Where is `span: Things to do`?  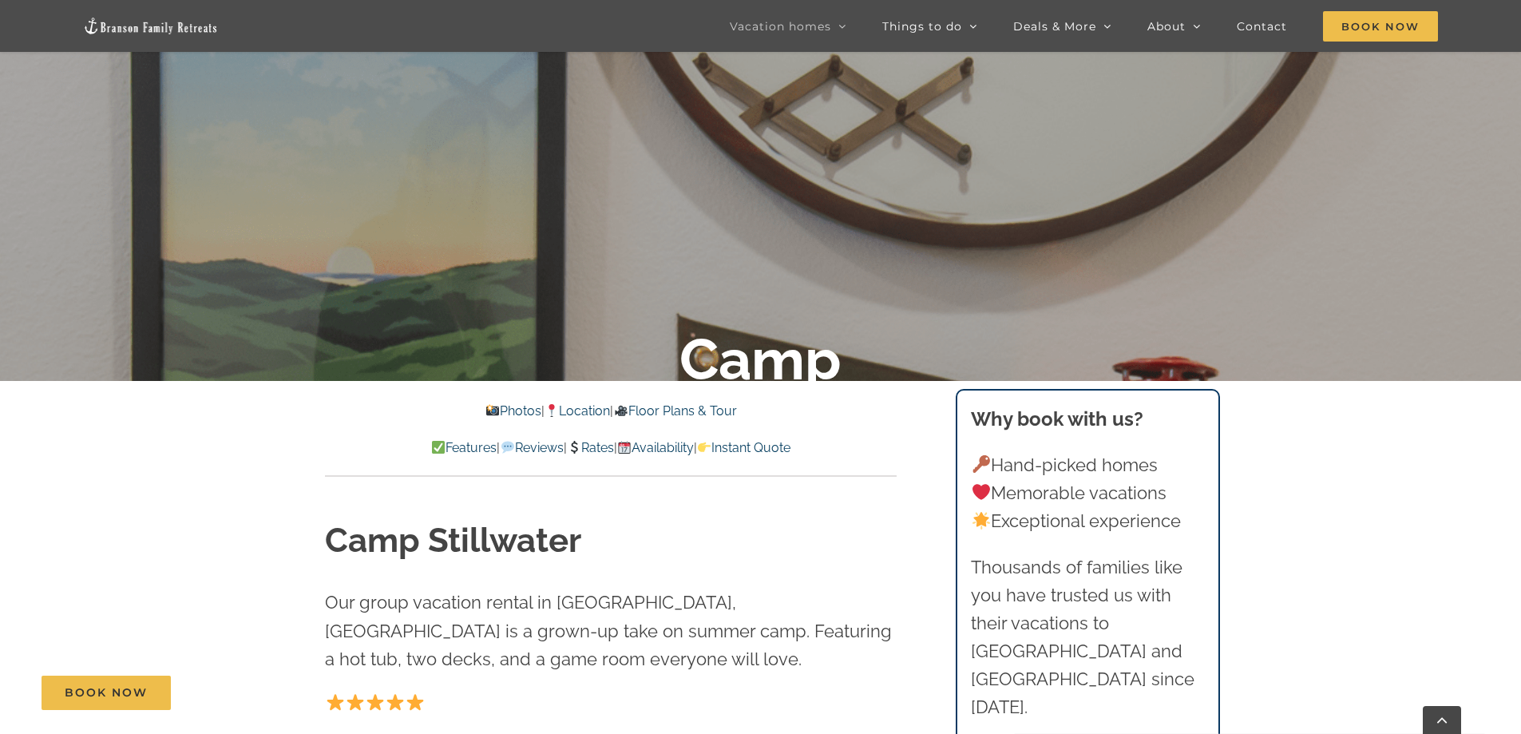
span: Things to do is located at coordinates (922, 26).